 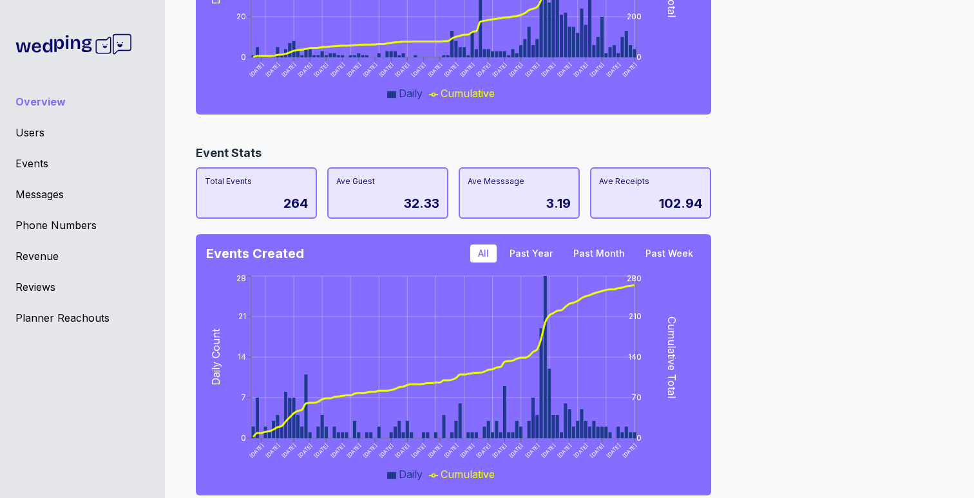 What do you see at coordinates (82, 287) in the screenshot?
I see `div: Reviews` at bounding box center [82, 287].